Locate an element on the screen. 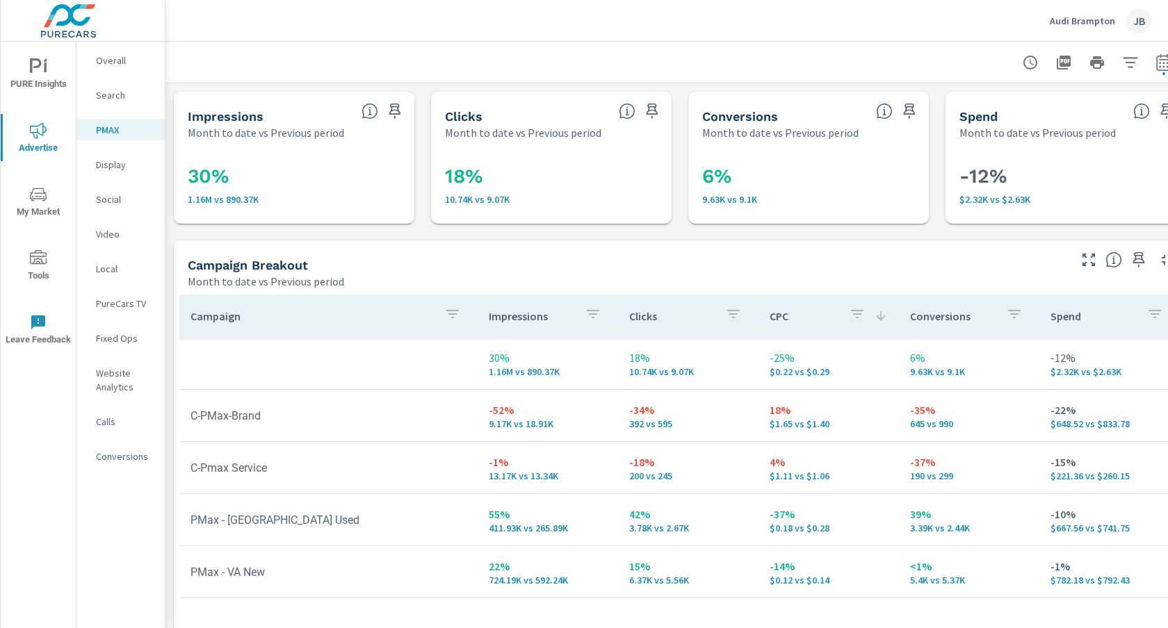 The height and width of the screenshot is (628, 1168). p: 6,368 vs 5,561 is located at coordinates (688, 580).